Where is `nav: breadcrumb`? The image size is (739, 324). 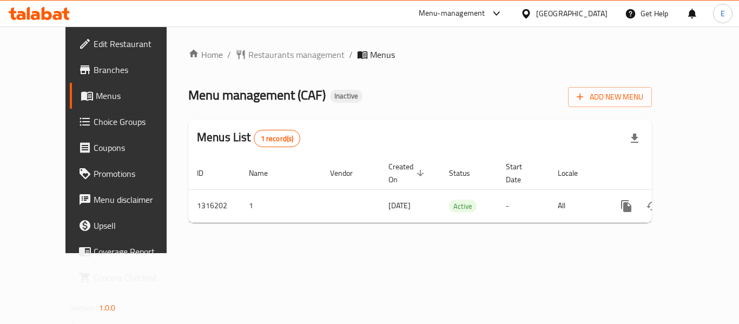
nav: breadcrumb is located at coordinates (420, 55).